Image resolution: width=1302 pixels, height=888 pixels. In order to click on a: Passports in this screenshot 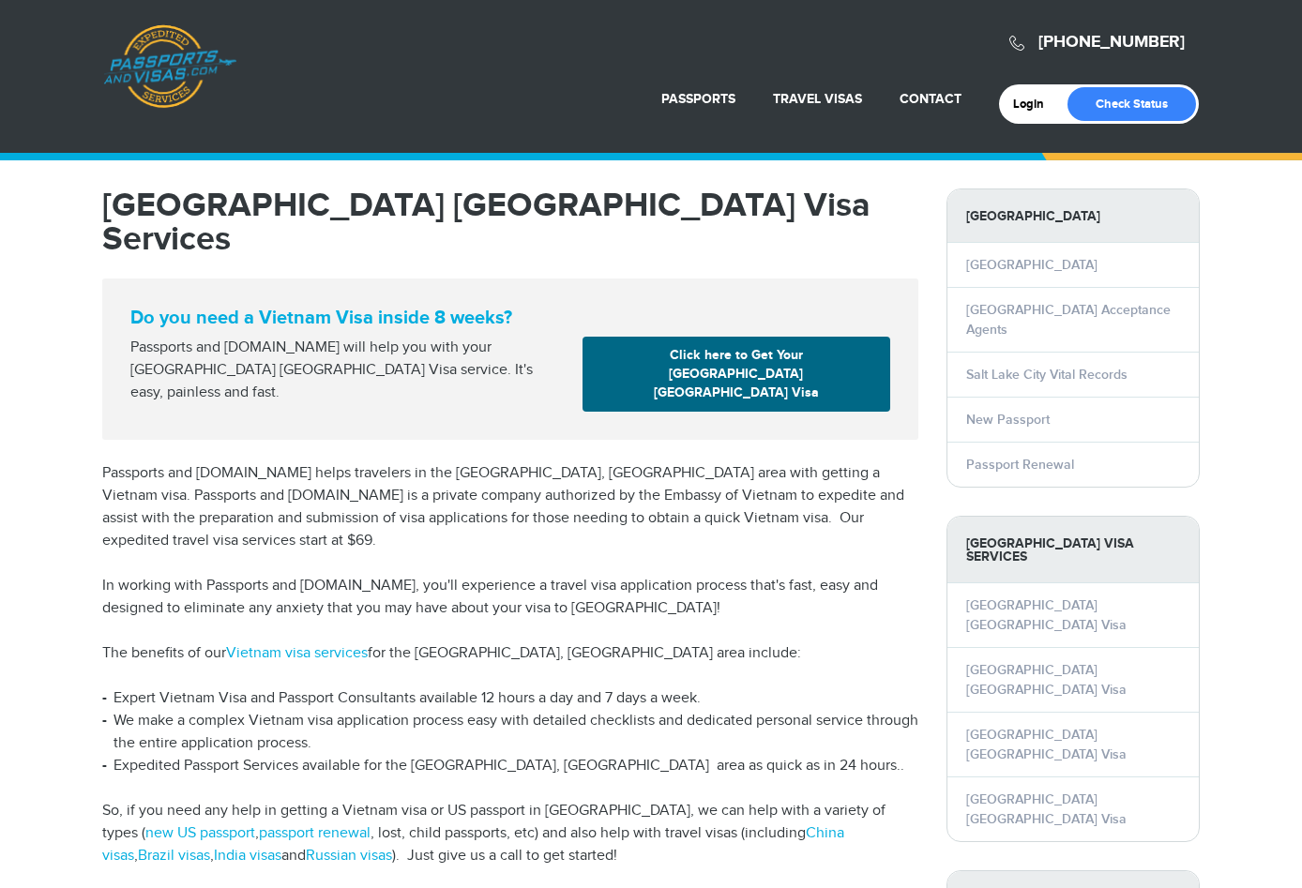, I will do `click(698, 99)`.